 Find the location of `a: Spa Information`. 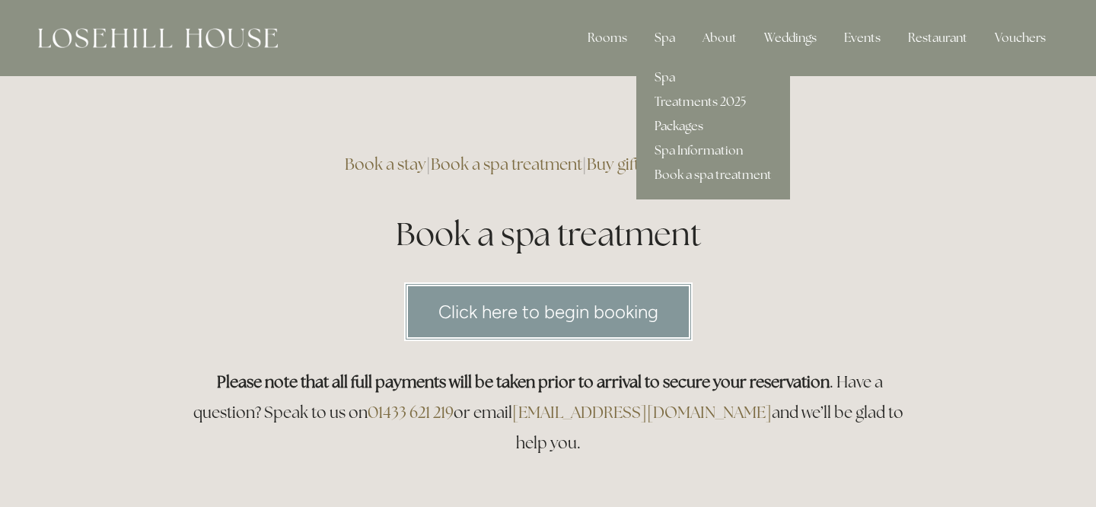

a: Spa Information is located at coordinates (713, 151).